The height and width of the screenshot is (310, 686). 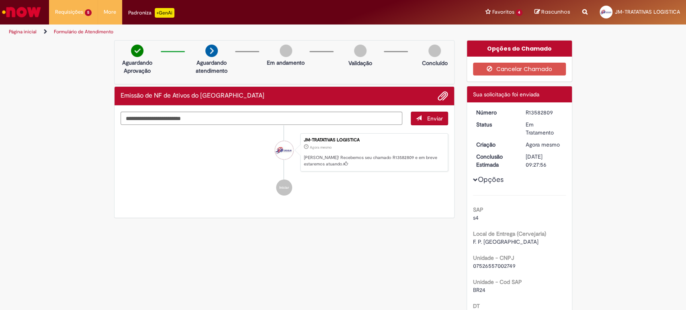 I want to click on p: Validação, so click(x=360, y=63).